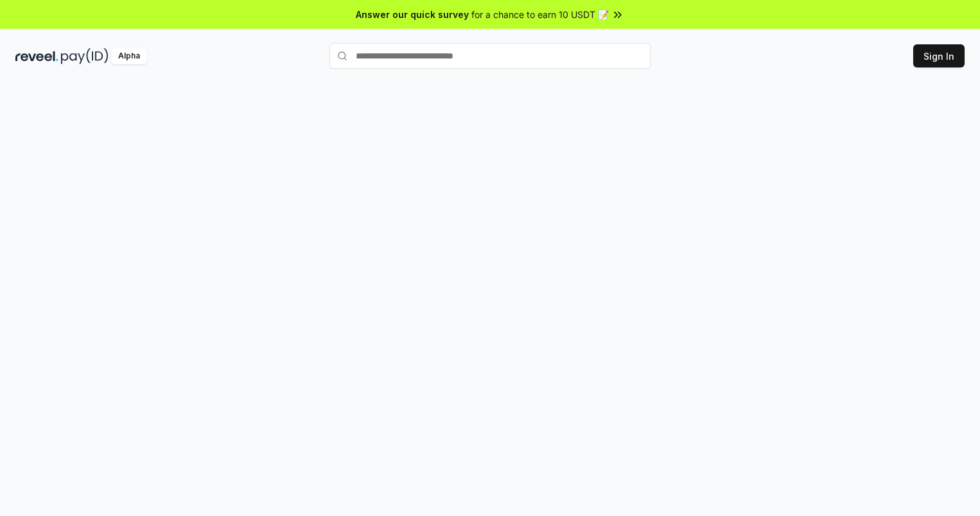  Describe the element at coordinates (85, 56) in the screenshot. I see `img: pay_id` at that location.